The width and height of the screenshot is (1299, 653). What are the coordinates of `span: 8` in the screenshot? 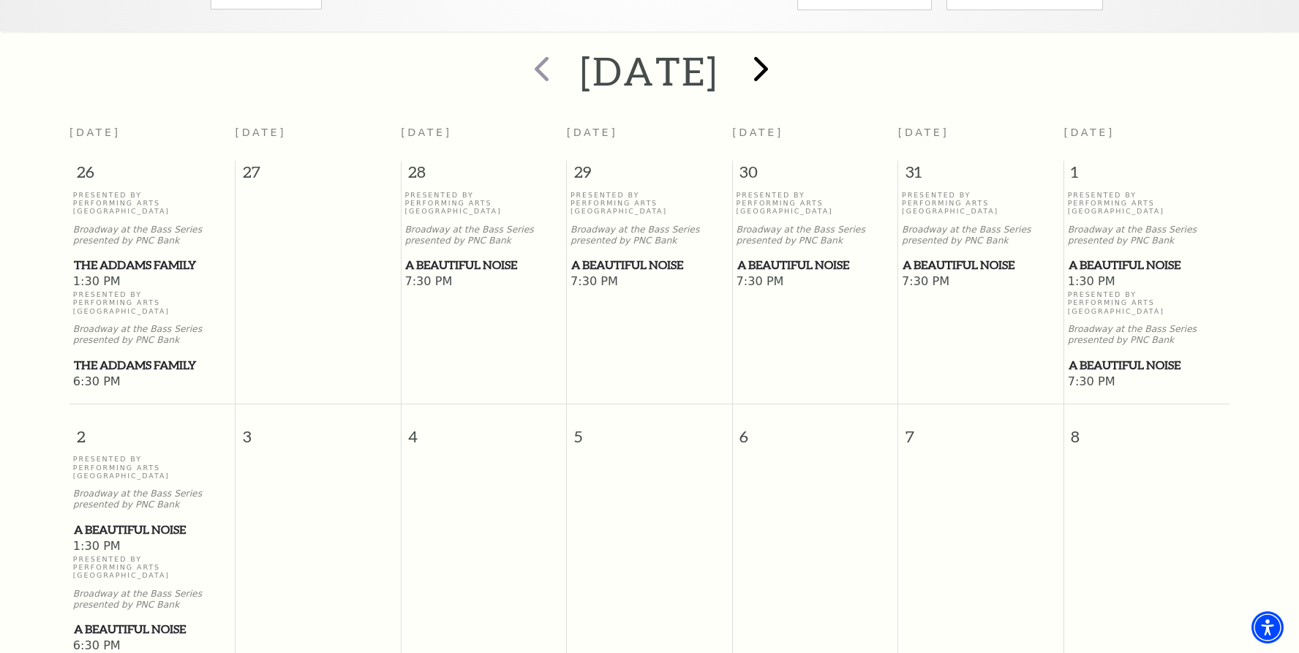 It's located at (1147, 429).